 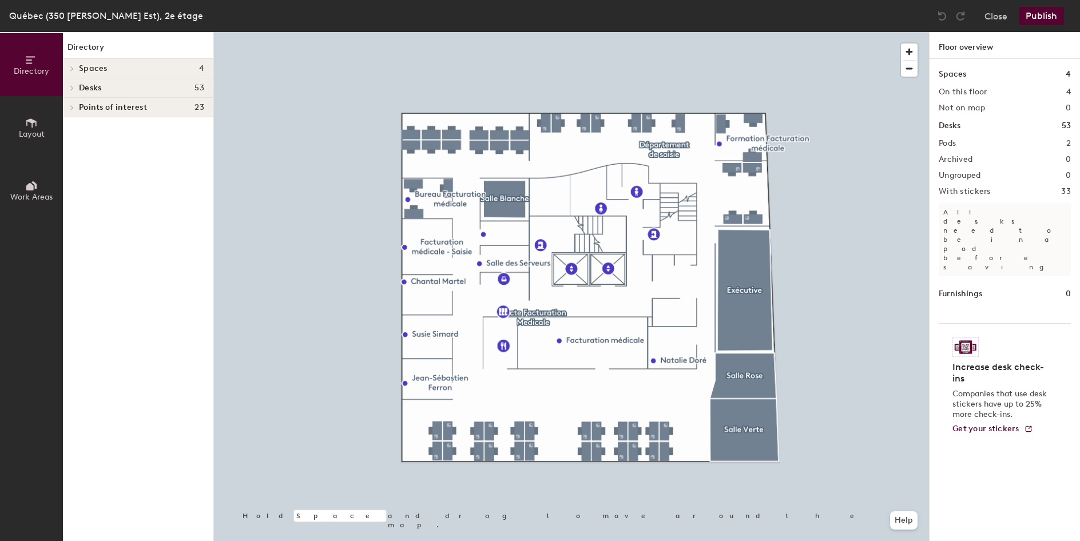 What do you see at coordinates (996, 16) in the screenshot?
I see `button: Close` at bounding box center [996, 16].